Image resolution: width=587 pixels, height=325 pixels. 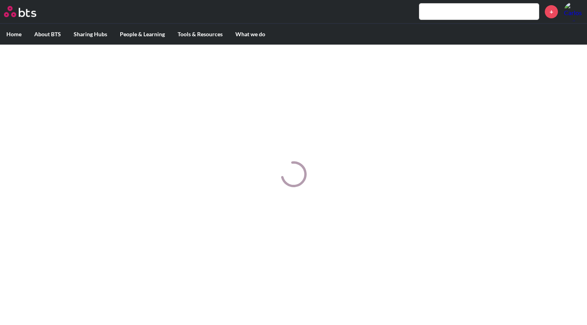 I want to click on label: People & Learning, so click(x=142, y=34).